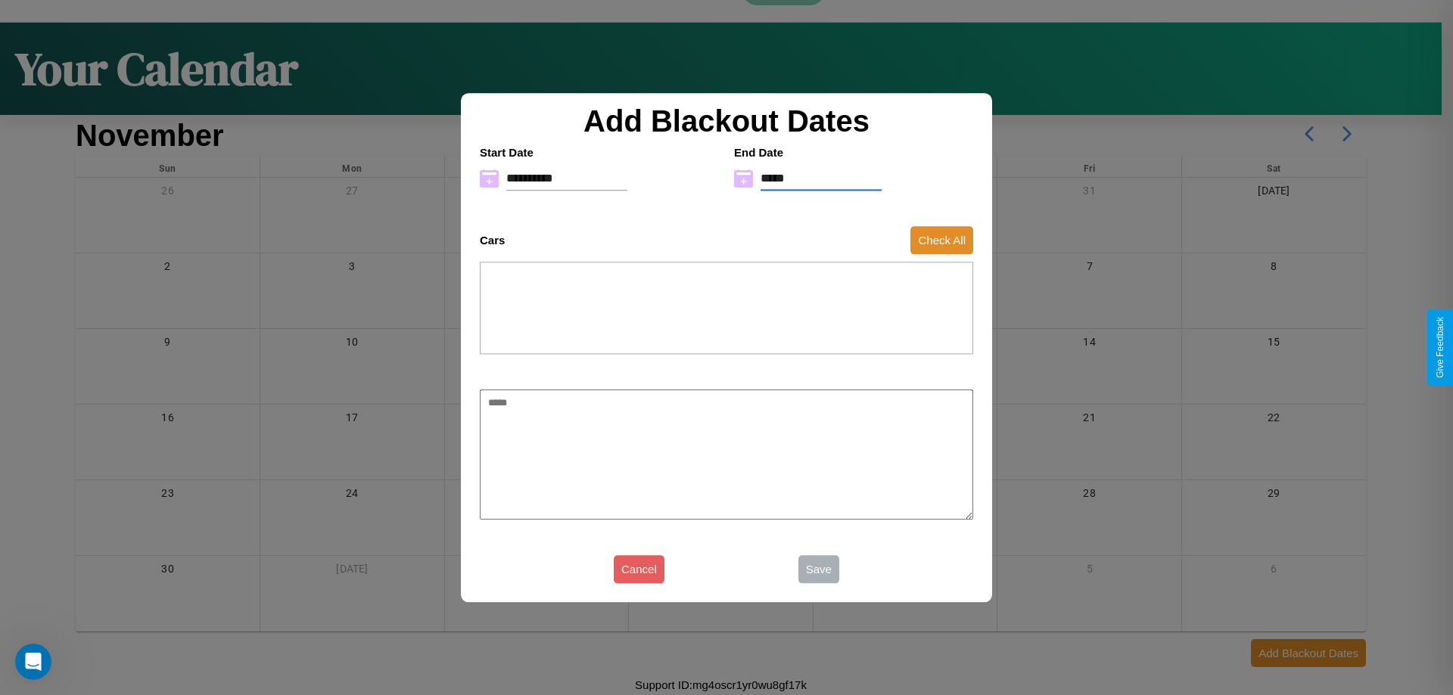  What do you see at coordinates (639, 569) in the screenshot?
I see `button: Cancel` at bounding box center [639, 569].